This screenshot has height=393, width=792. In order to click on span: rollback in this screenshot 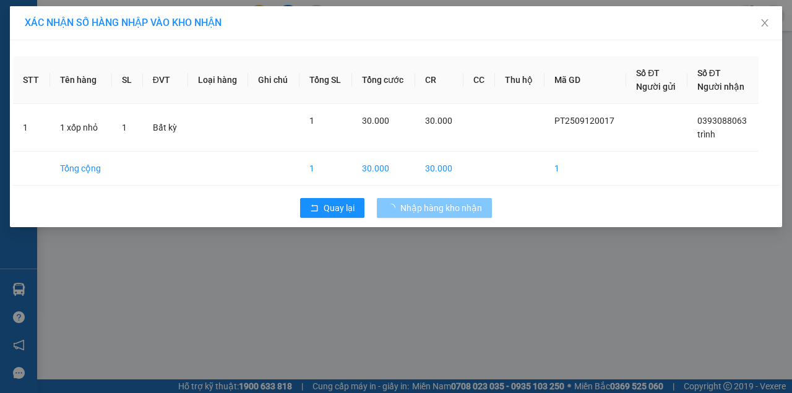, I will do `click(314, 208)`.